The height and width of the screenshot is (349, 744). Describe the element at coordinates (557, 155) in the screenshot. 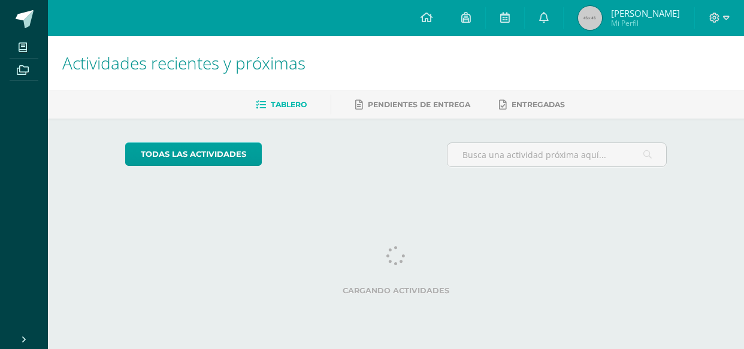

I see `input: Busca una actividad próxima aquí...` at that location.